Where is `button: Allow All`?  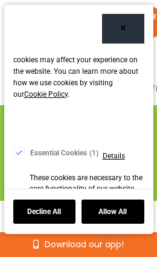
button: Allow All is located at coordinates (113, 212).